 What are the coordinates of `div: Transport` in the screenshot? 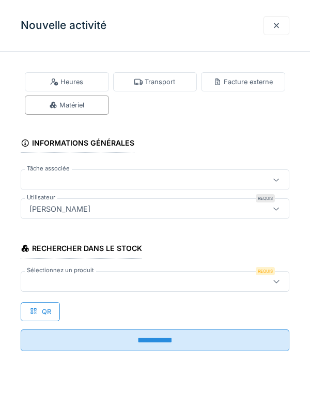 It's located at (154, 82).